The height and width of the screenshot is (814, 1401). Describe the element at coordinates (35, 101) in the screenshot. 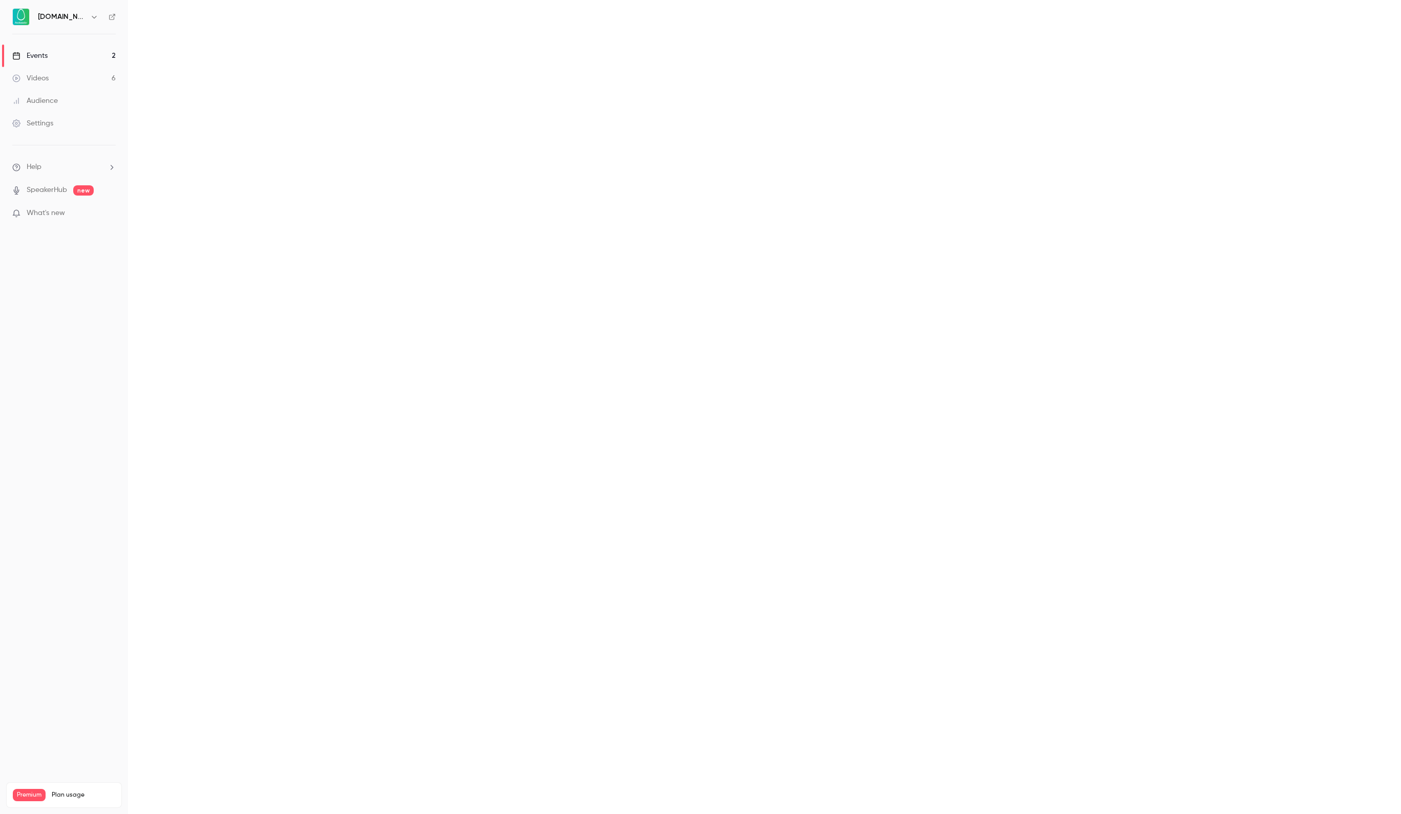

I see `div: Audience` at that location.